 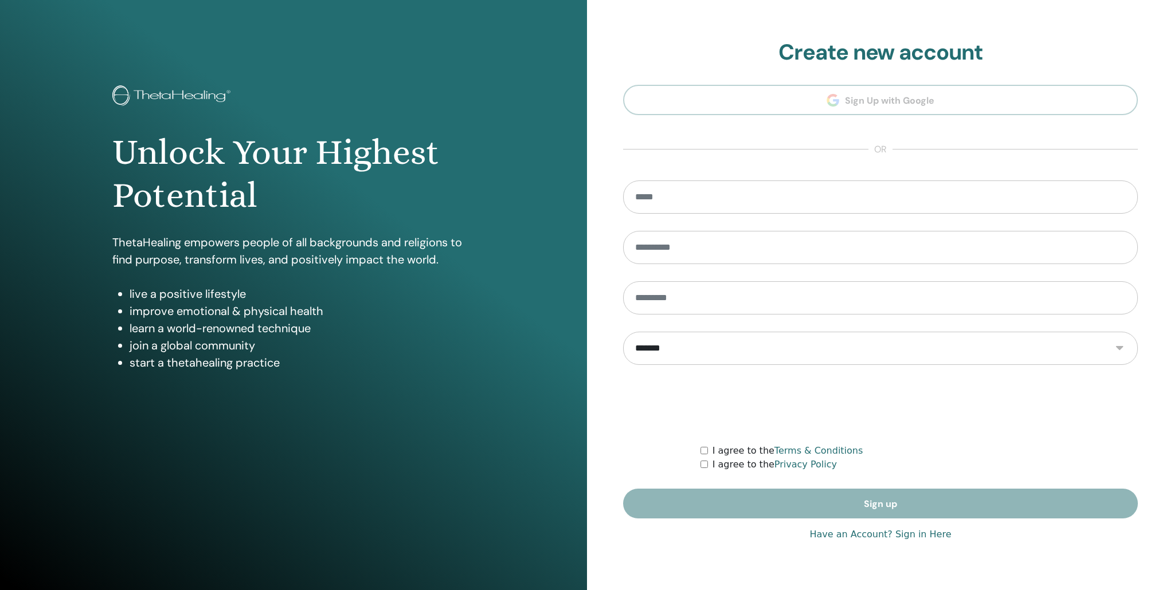 I want to click on li: learn a world-renowned technique, so click(x=302, y=328).